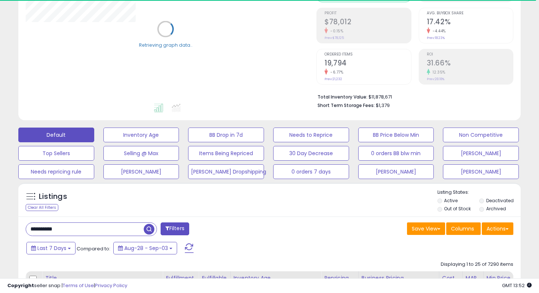  Describe the element at coordinates (517, 285) in the screenshot. I see `span: 2025-09-11 13:52 GMT` at that location.